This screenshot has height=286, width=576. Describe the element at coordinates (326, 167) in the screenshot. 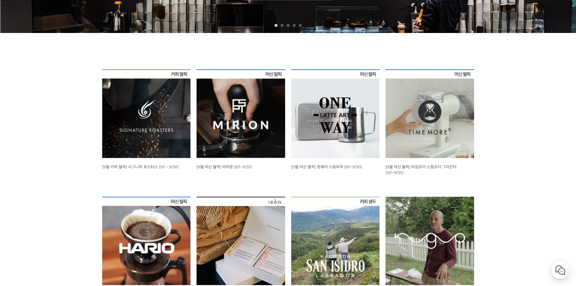

I see `a: [9월 머신 월픽] 원웨이 스팀피쳐 (9/1~9/30)` at that location.